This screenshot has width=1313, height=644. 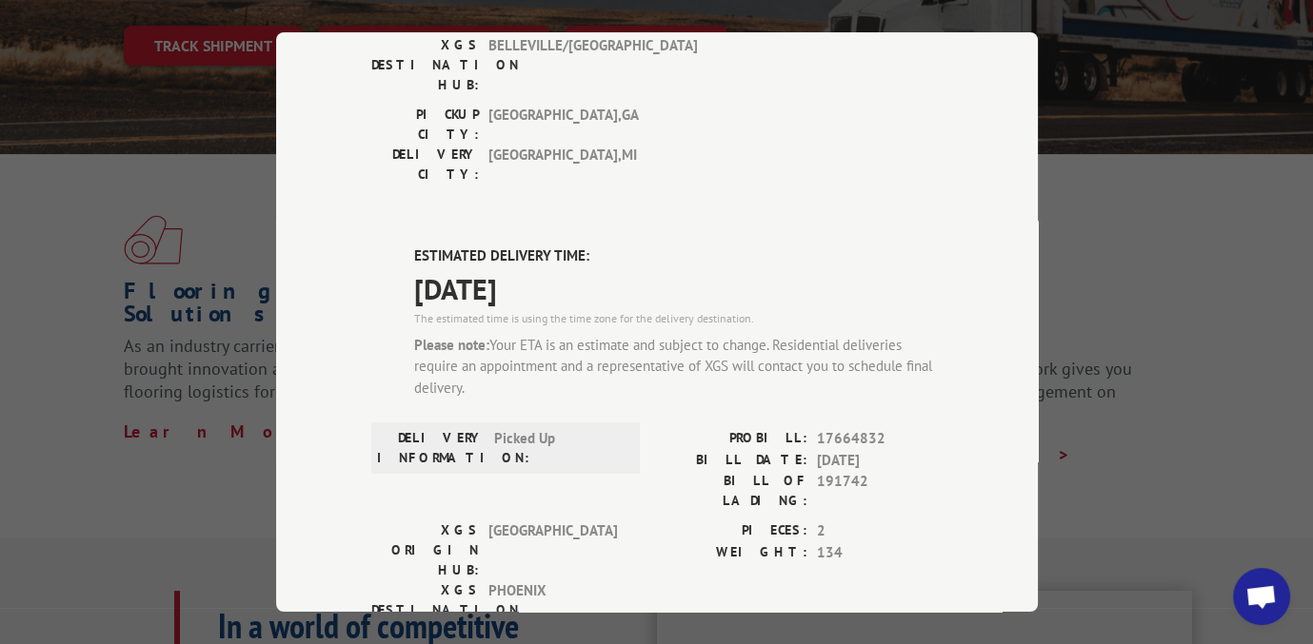 What do you see at coordinates (880, 531) in the screenshot?
I see `span: 2` at bounding box center [880, 531].